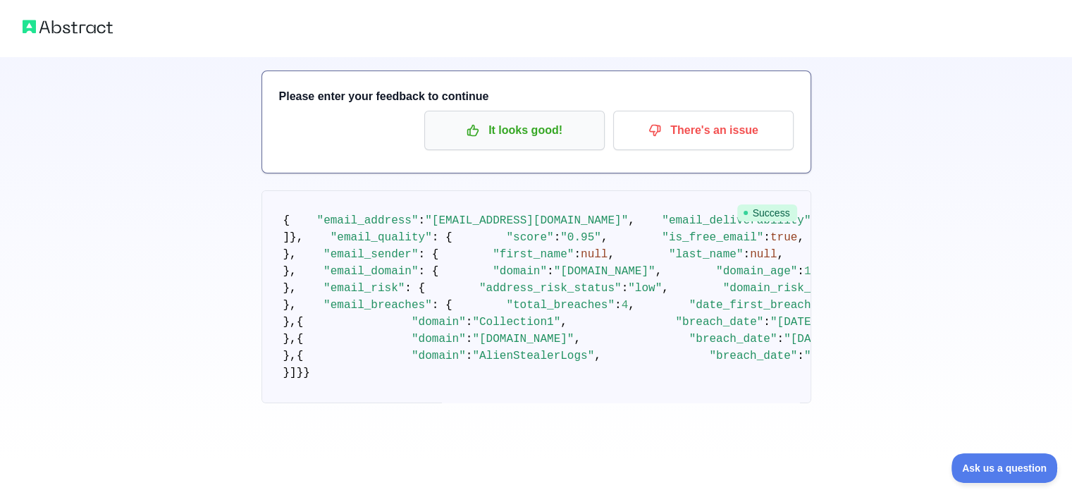  I want to click on p: It looks good!, so click(514, 130).